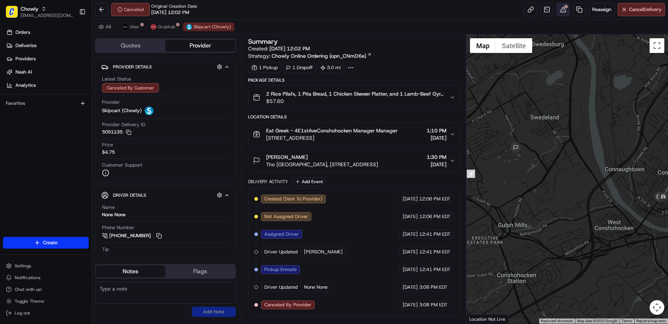 The height and width of the screenshot is (324, 668). Describe the element at coordinates (116, 79) in the screenshot. I see `span: Latest Status` at that location.